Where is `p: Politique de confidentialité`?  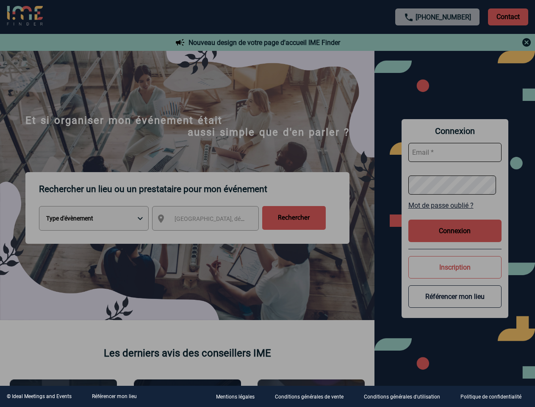 p: Politique de confidentialité is located at coordinates (491, 397).